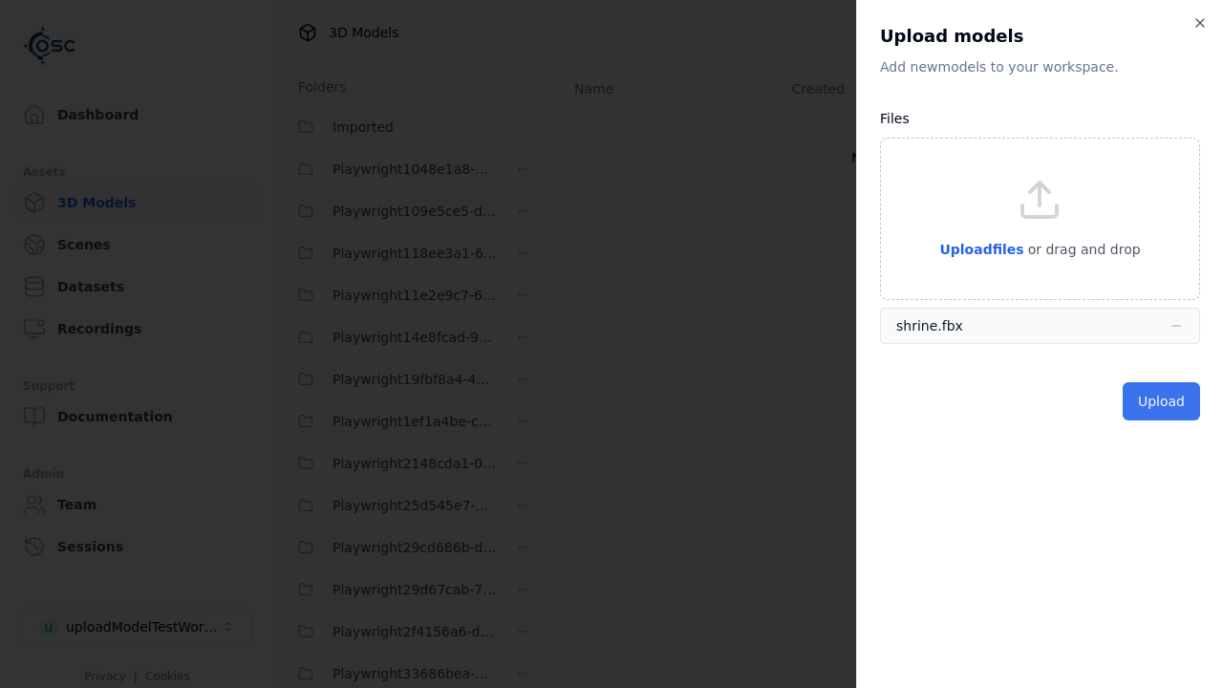  What do you see at coordinates (930, 326) in the screenshot?
I see `div: shrine.fbx` at bounding box center [930, 326].